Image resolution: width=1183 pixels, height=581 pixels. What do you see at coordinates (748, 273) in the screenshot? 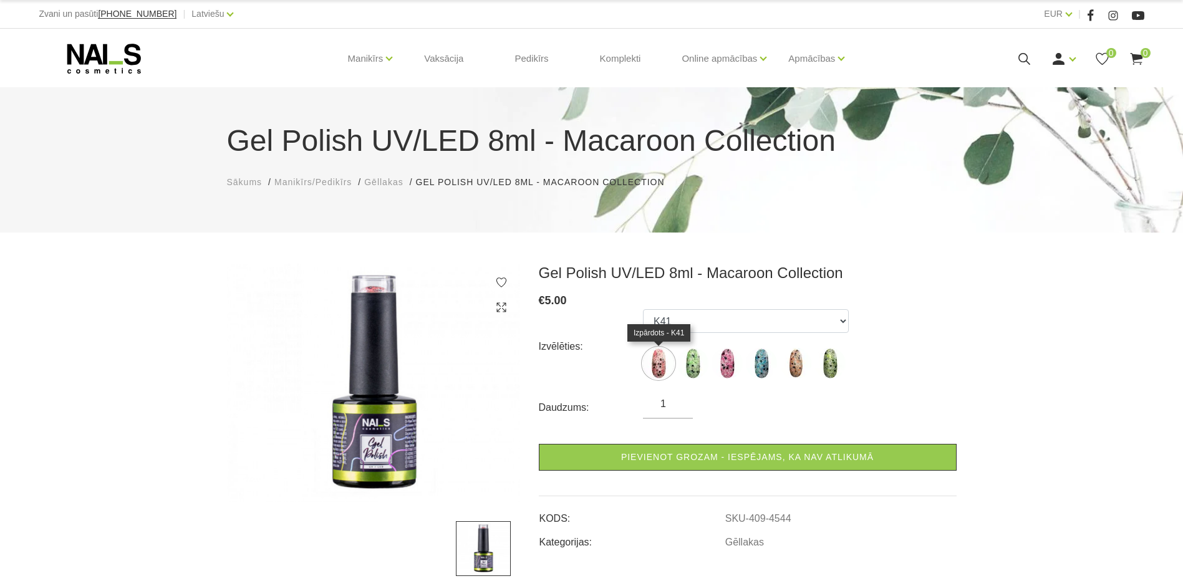
I see `h3: Gel Polish UV/LED 8ml - Macaroon Collection` at bounding box center [748, 273].